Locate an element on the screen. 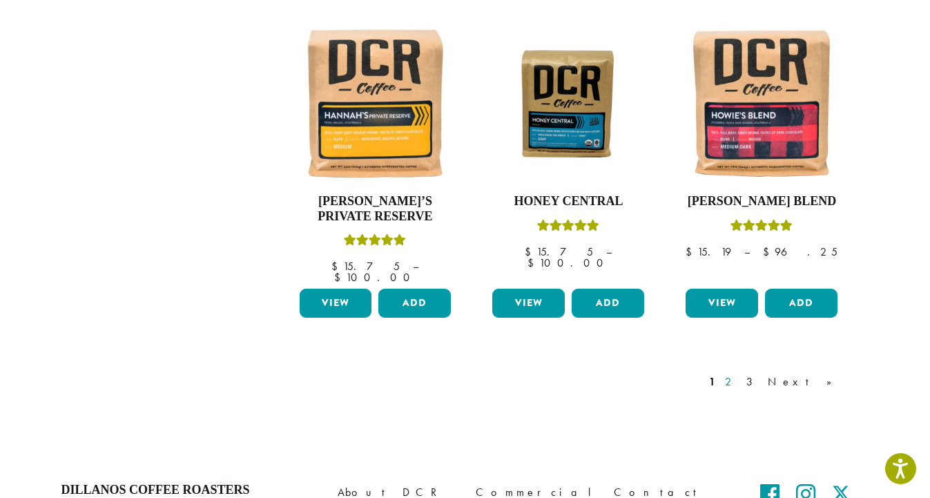 Image resolution: width=930 pixels, height=498 pixels. img: Honey-Central-stock-image-fix-1200-x-900.png is located at coordinates (568, 104).